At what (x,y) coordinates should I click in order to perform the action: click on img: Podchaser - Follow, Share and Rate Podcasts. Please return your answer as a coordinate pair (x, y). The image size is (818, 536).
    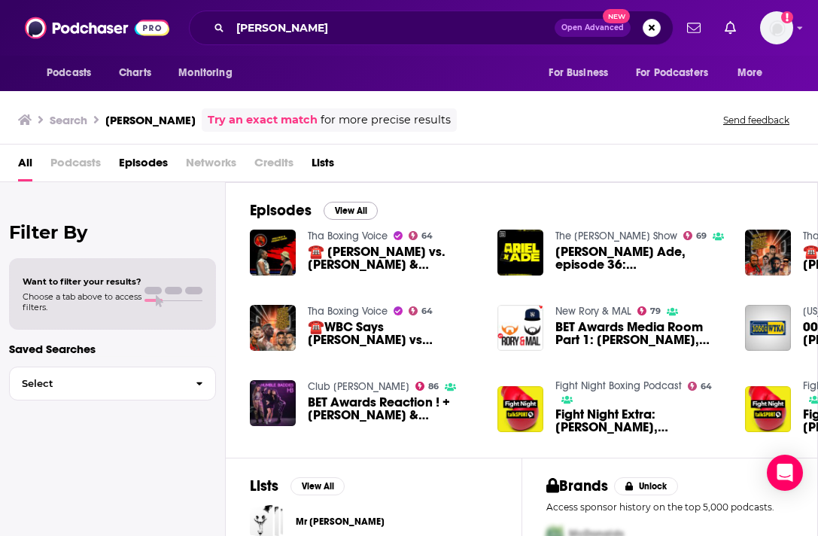
    Looking at the image, I should click on (97, 28).